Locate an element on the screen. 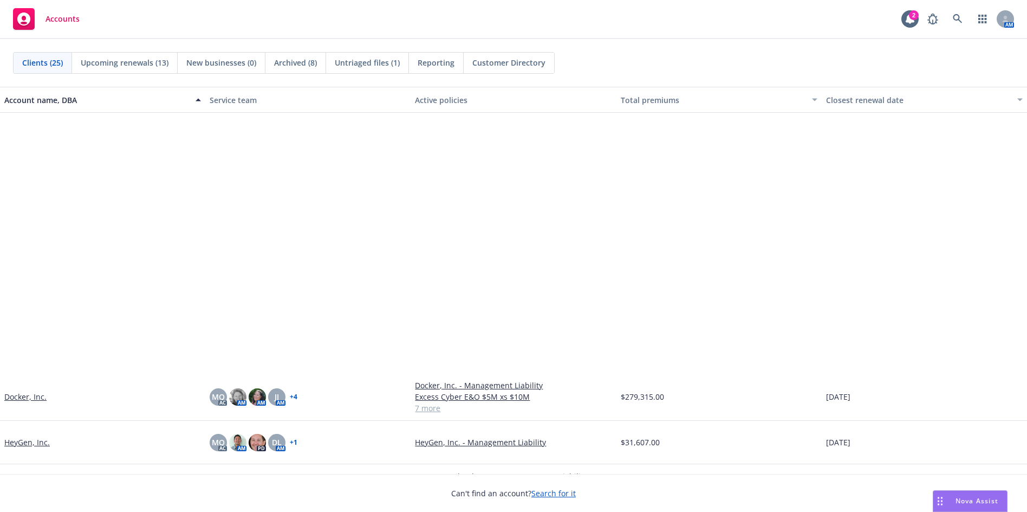  span: Untriaged files (1) is located at coordinates (367, 62).